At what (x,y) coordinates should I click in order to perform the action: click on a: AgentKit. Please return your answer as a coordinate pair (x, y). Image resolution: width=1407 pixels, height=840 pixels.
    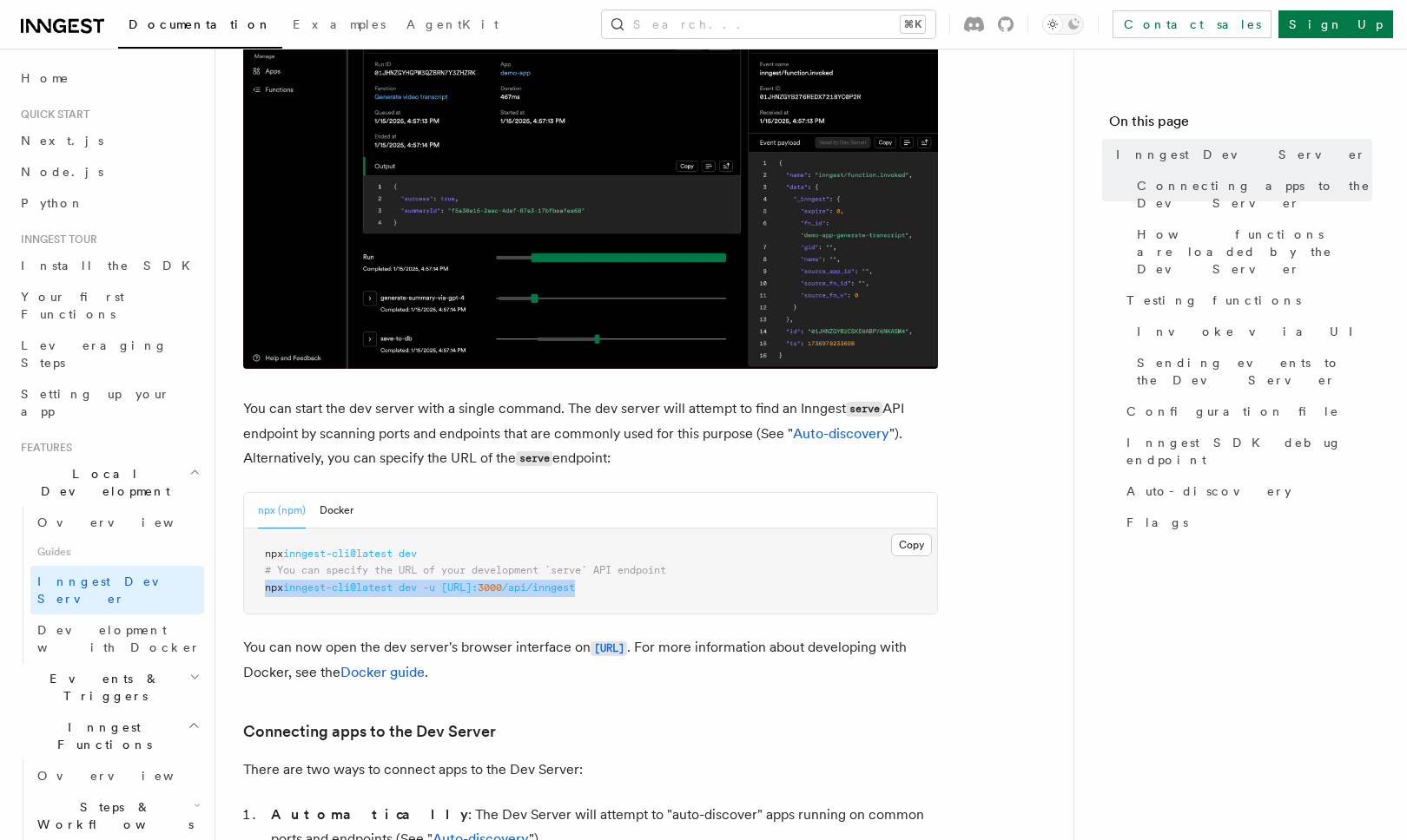
    Looking at the image, I should click on (452, 26).